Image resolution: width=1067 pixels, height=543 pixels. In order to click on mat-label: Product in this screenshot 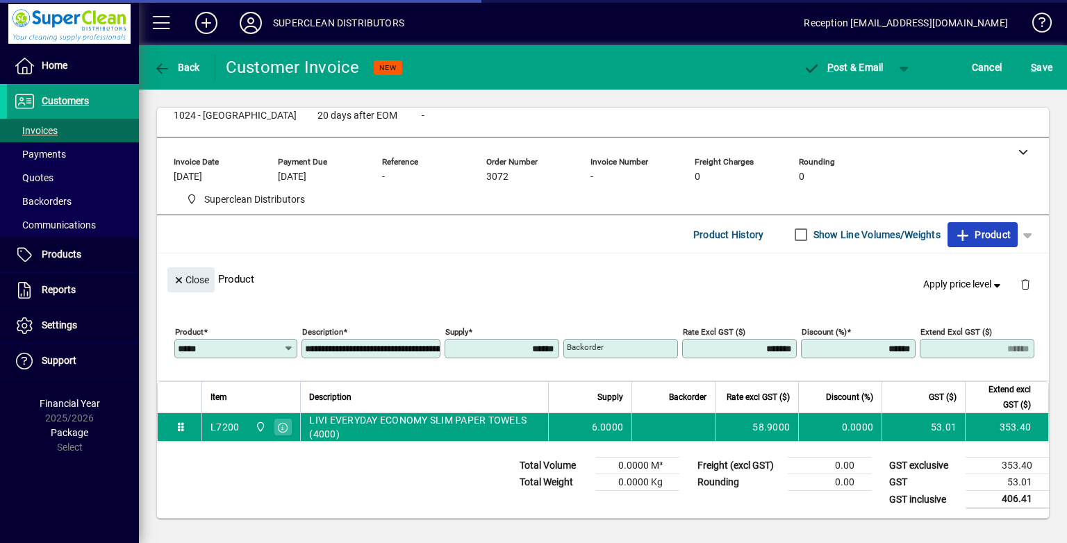, I will do `click(189, 332)`.